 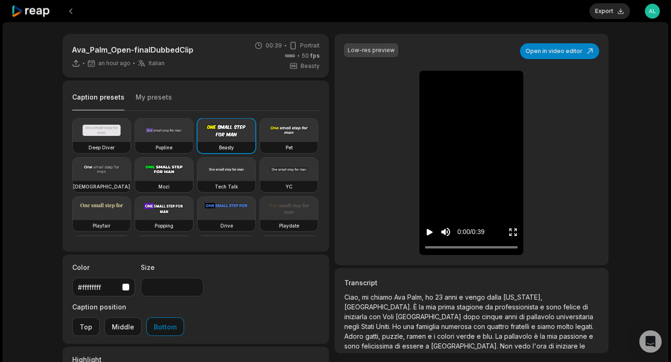 What do you see at coordinates (493, 317) in the screenshot?
I see `span: cinque` at bounding box center [493, 317].